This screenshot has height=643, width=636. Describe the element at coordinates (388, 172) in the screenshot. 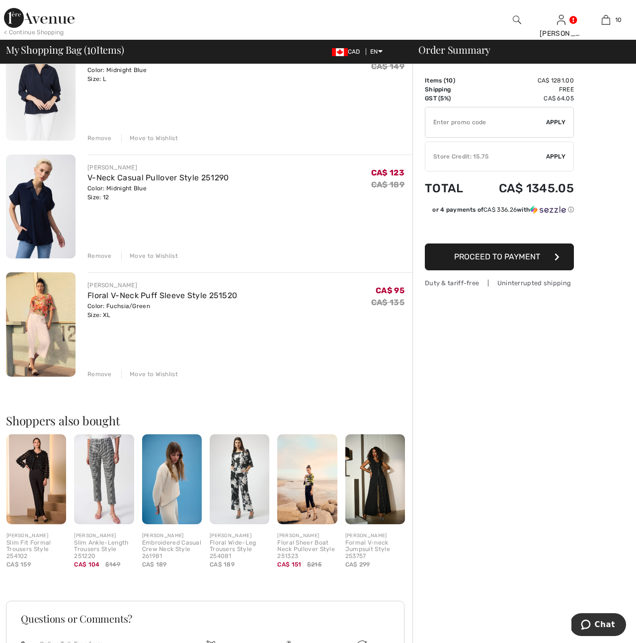

I see `span: CA$ 123` at that location.